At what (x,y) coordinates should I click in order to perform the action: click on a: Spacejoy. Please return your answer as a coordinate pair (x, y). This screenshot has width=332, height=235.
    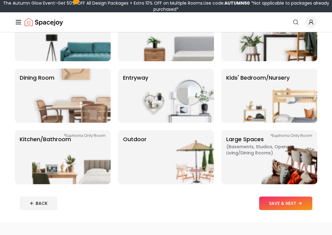
    Looking at the image, I should click on (44, 22).